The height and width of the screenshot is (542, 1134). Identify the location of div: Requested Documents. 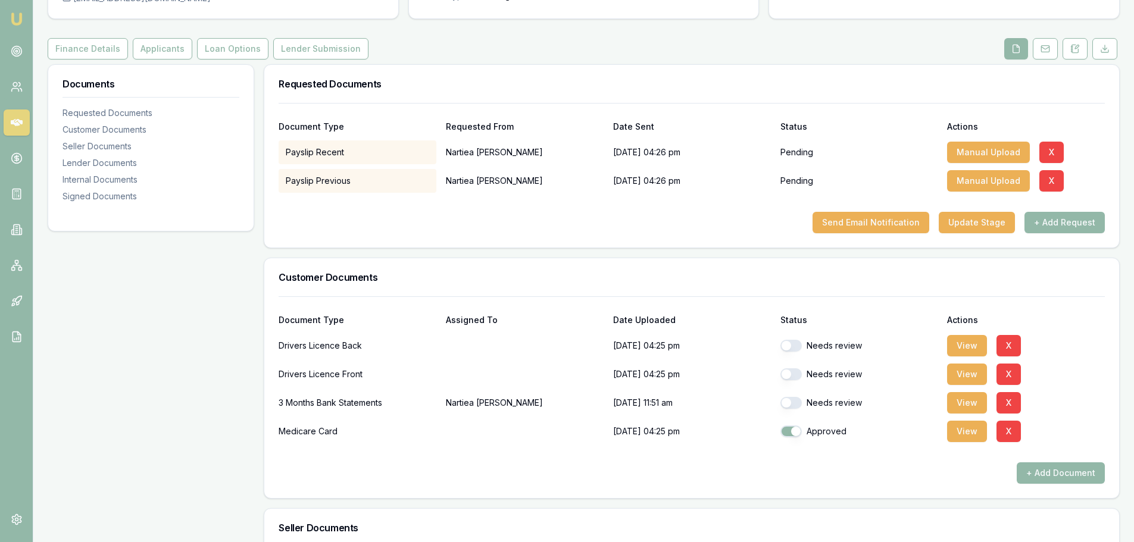
(151, 113).